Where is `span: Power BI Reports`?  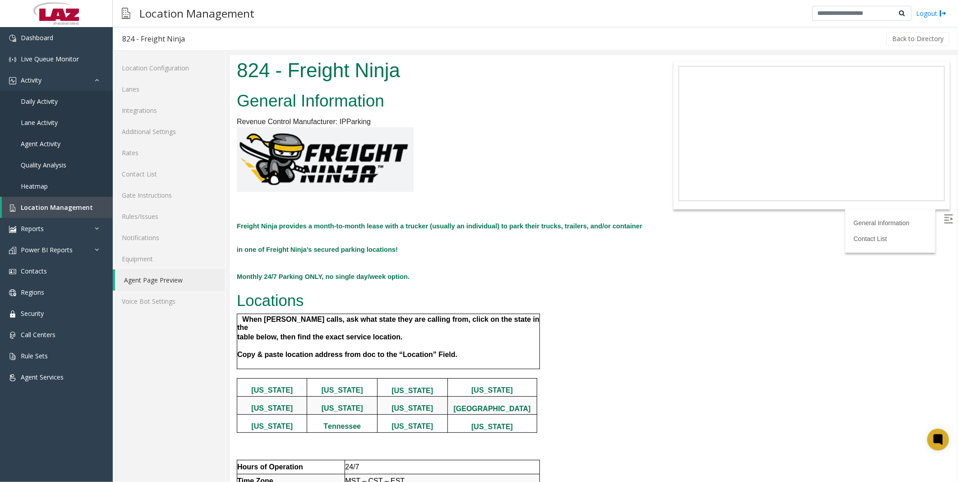 span: Power BI Reports is located at coordinates (46, 249).